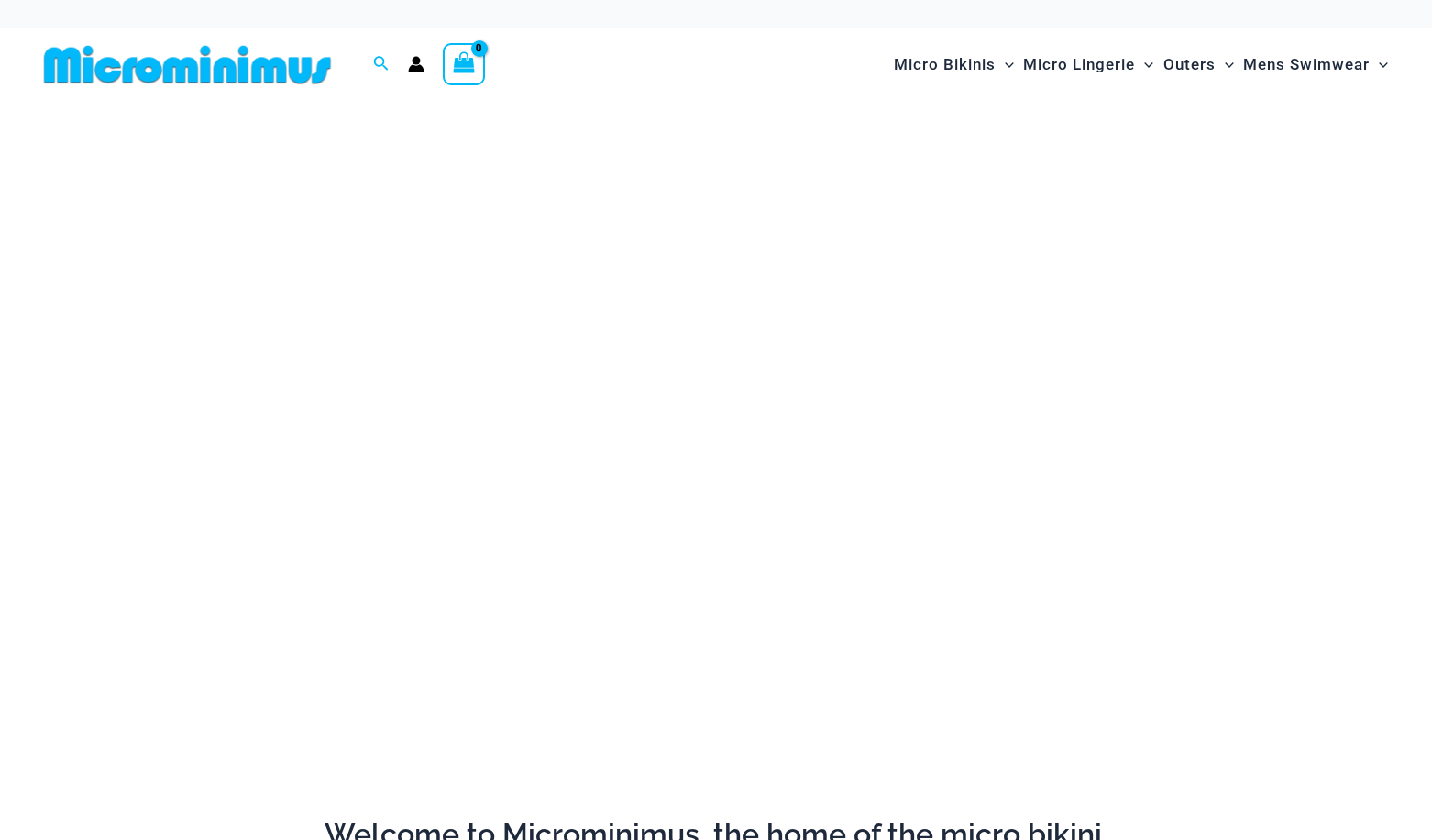 This screenshot has height=840, width=1432. I want to click on span: Micro Bikinis, so click(944, 64).